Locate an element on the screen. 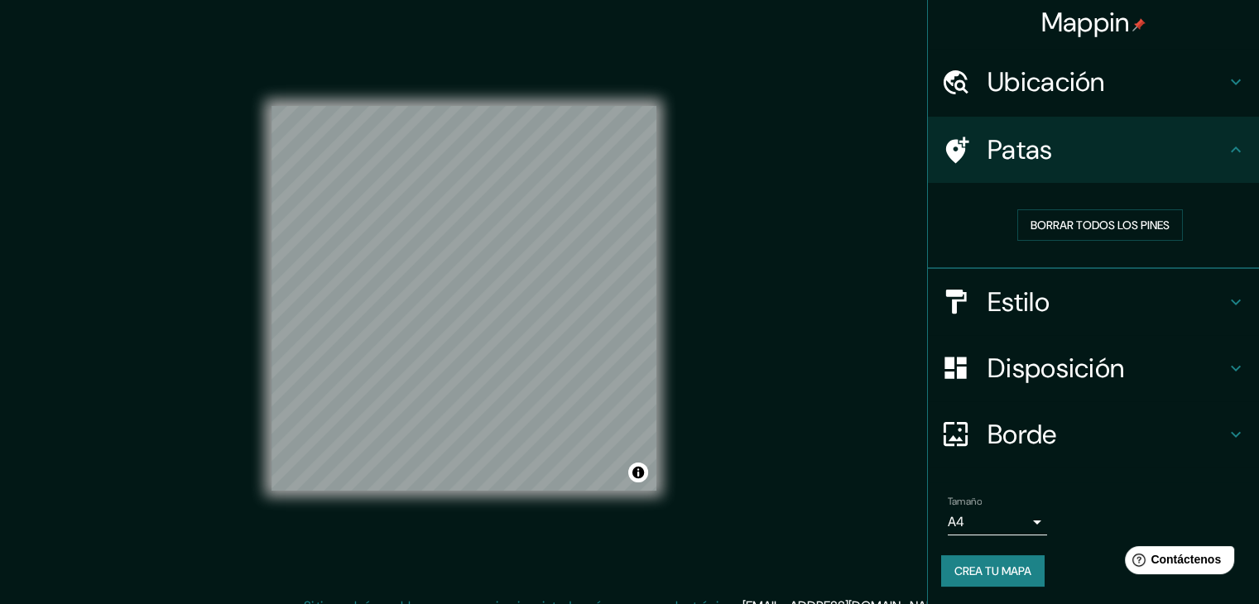  button: Borrar todos los pines is located at coordinates (1100, 225).